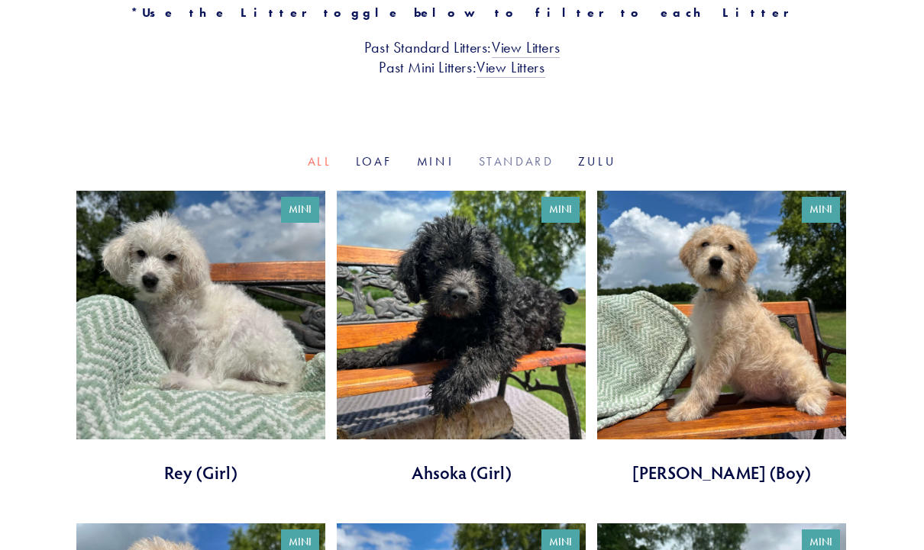 Image resolution: width=924 pixels, height=550 pixels. What do you see at coordinates (597, 161) in the screenshot?
I see `a: Zulu` at bounding box center [597, 161].